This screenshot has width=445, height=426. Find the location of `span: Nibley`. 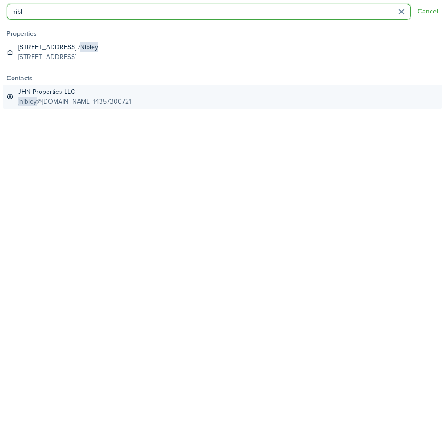

span: Nibley is located at coordinates (89, 47).